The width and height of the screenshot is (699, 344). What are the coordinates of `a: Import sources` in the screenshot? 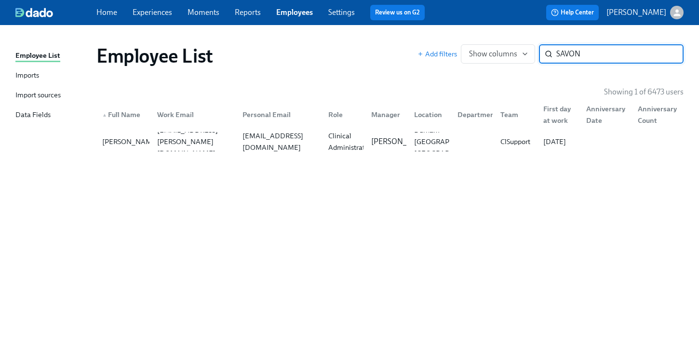 It's located at (52, 95).